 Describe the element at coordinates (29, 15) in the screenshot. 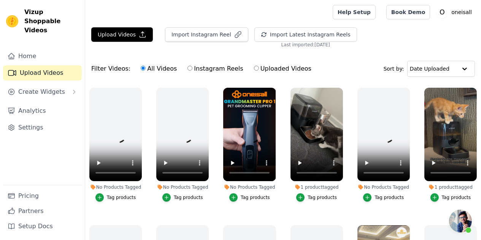

I see `div: v 4.0.24` at that location.